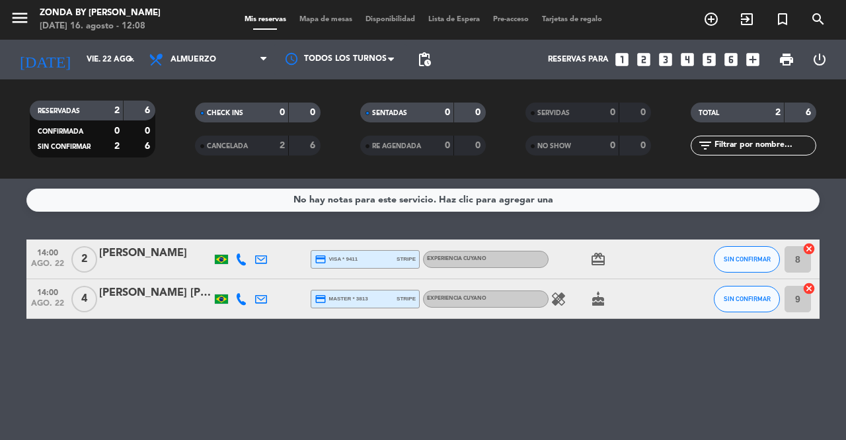 The width and height of the screenshot is (846, 440). What do you see at coordinates (265, 19) in the screenshot?
I see `span: Mis reservas` at bounding box center [265, 19].